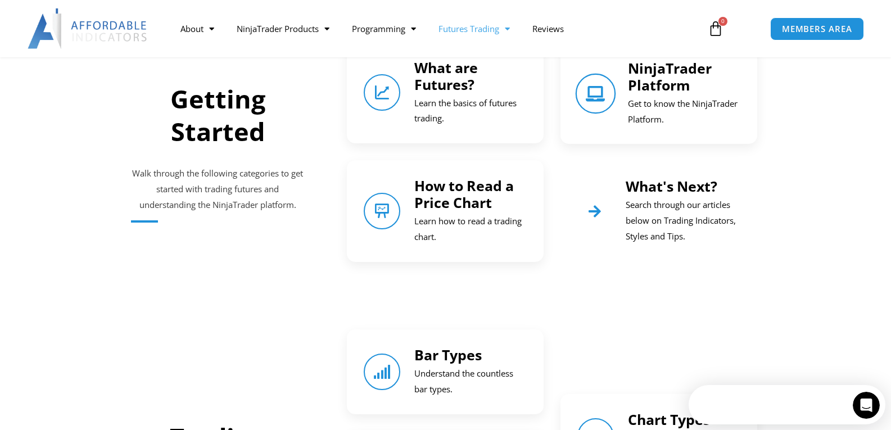 The width and height of the screenshot is (891, 430). I want to click on a: NinjaTrader Products, so click(283, 29).